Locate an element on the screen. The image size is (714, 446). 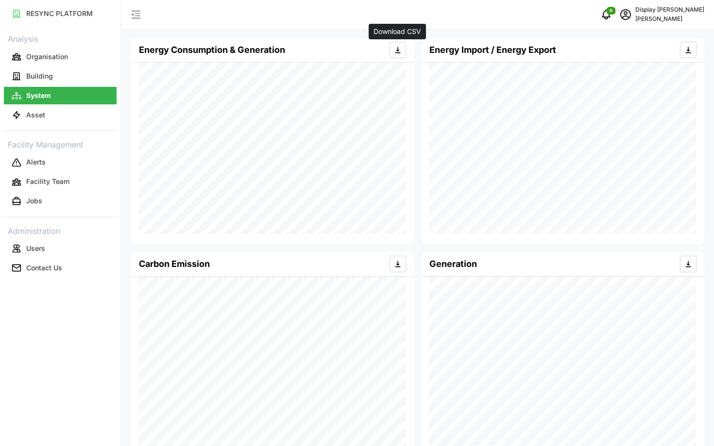
a: Asset is located at coordinates (60, 115).